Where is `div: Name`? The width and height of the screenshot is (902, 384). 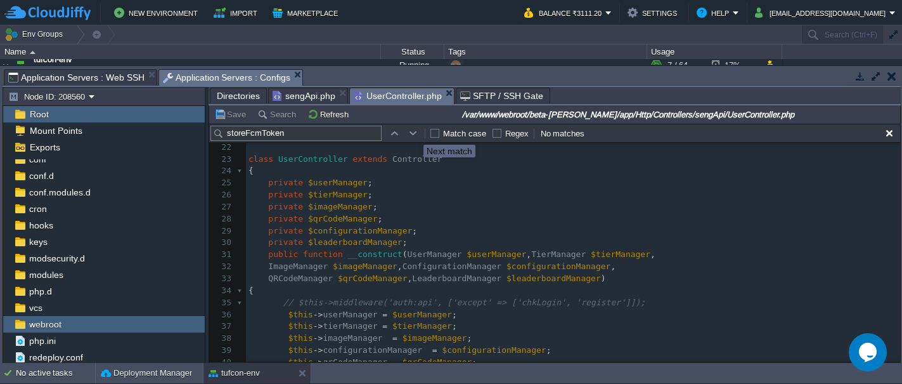
div: Name is located at coordinates (191, 51).